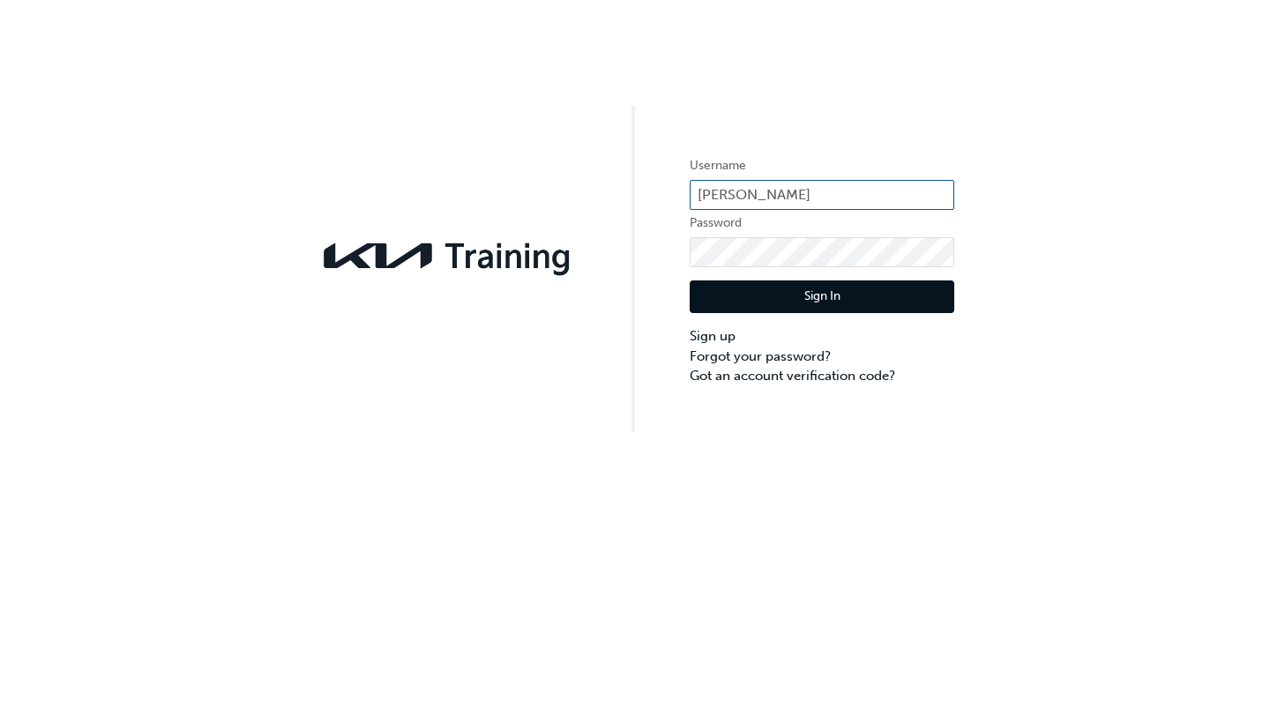 Image resolution: width=1270 pixels, height=724 pixels. I want to click on a: Got an account verification code?, so click(822, 376).